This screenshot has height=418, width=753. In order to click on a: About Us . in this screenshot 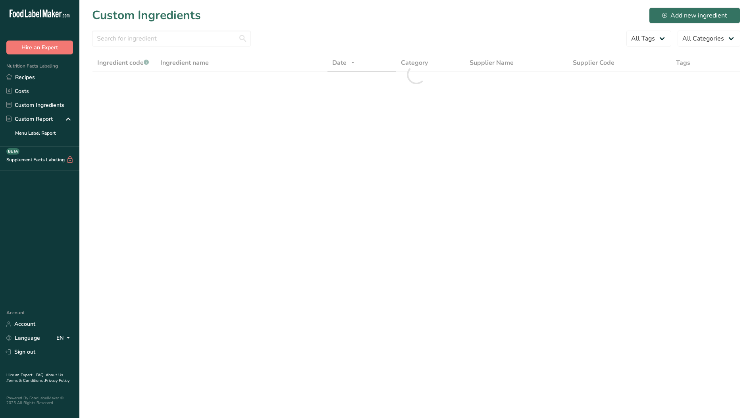, I will do `click(35, 378)`.